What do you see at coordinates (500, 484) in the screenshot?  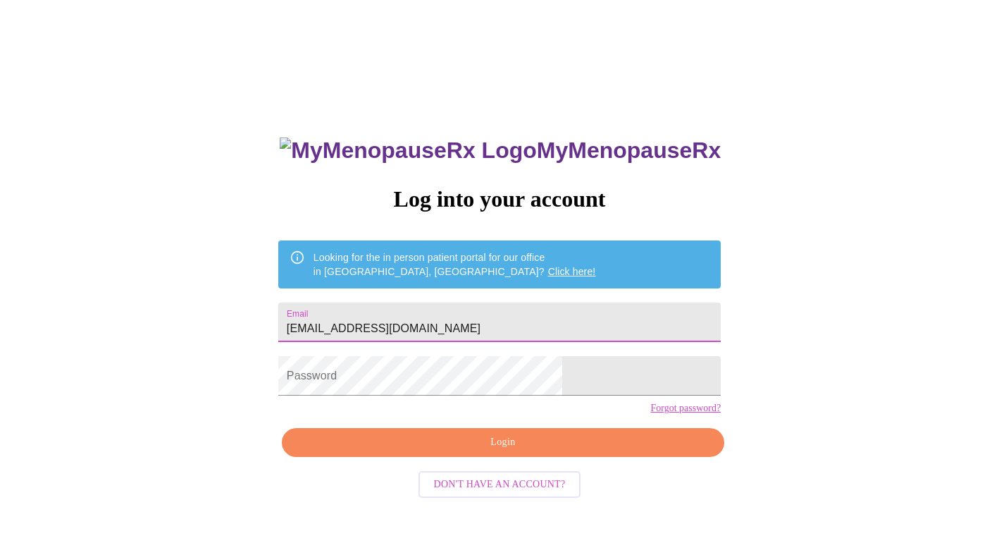 I see `span: Don't have an account?` at bounding box center [500, 484].